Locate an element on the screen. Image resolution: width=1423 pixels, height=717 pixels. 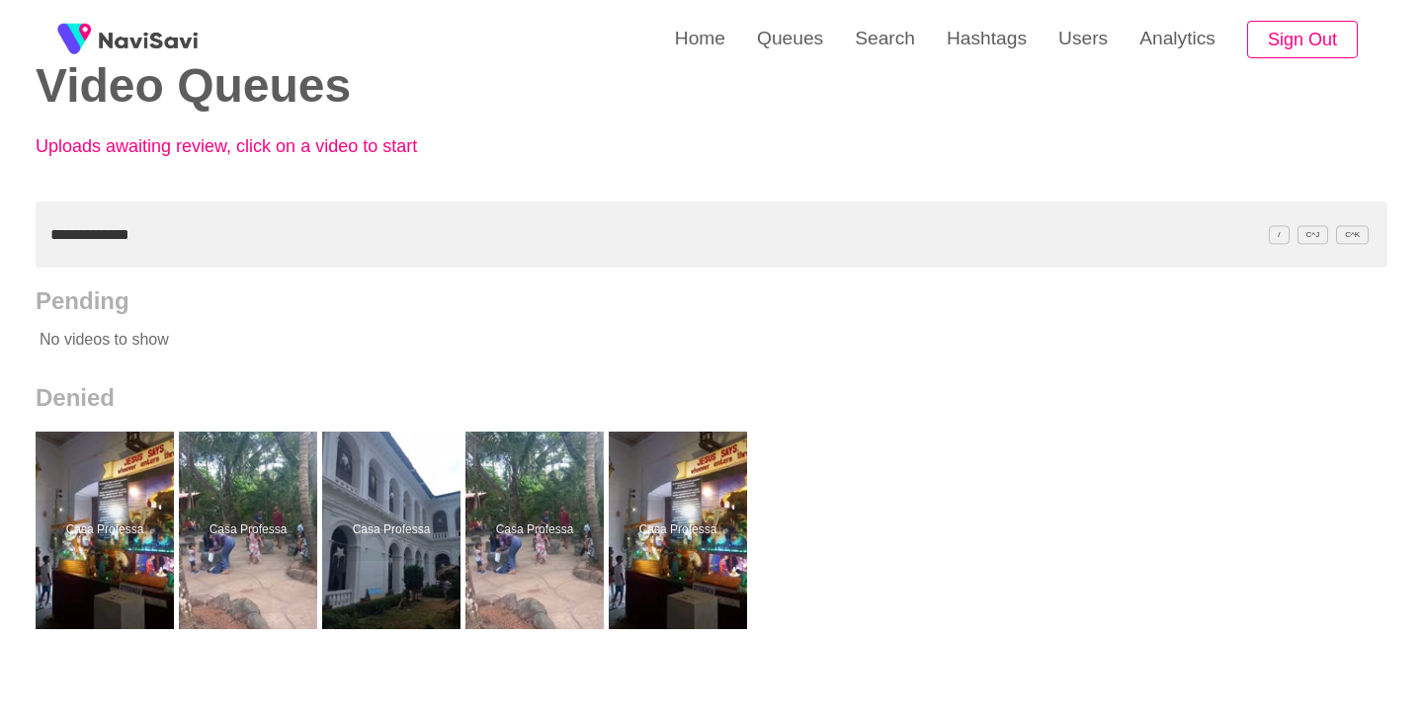
button: Sign Out is located at coordinates (1302, 40).